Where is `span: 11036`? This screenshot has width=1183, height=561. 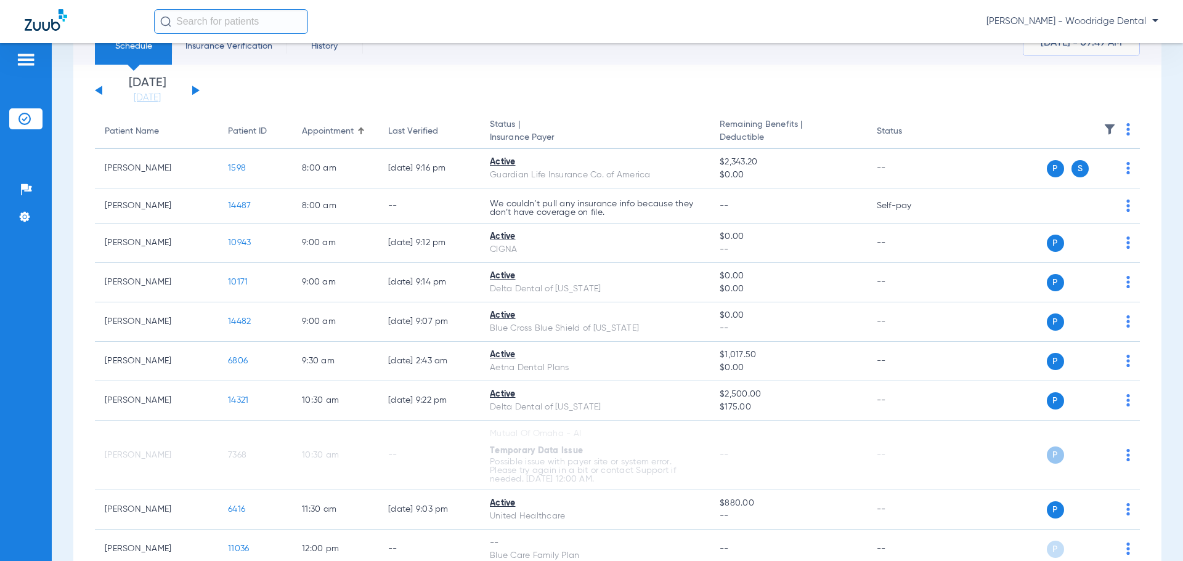 span: 11036 is located at coordinates (238, 549).